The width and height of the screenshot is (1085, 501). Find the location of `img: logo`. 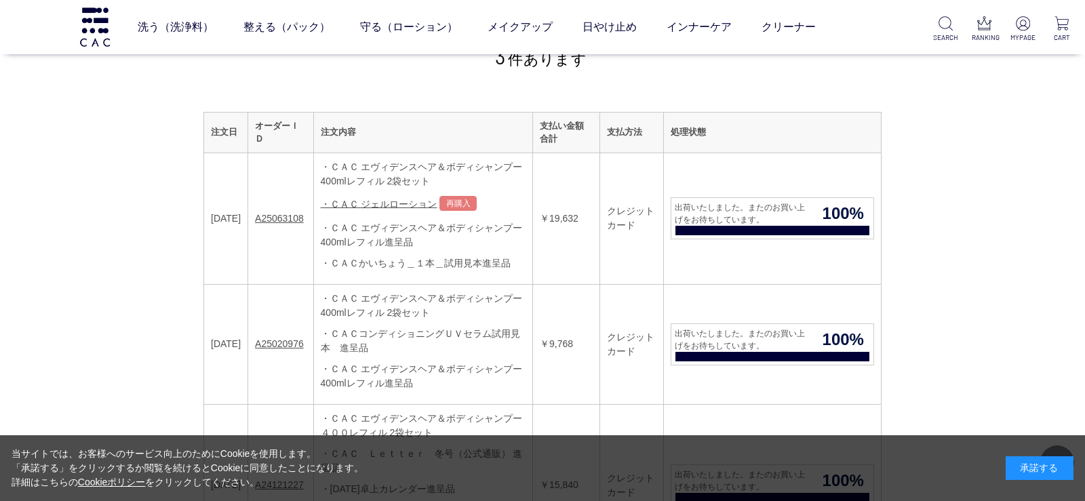

img: logo is located at coordinates (95, 26).